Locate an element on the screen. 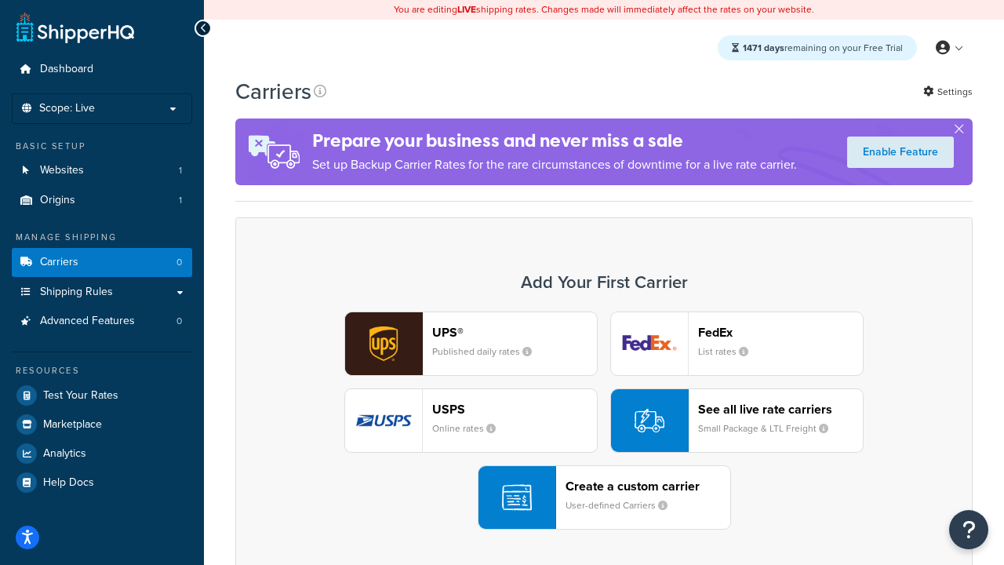  a: Dashboard is located at coordinates (102, 69).